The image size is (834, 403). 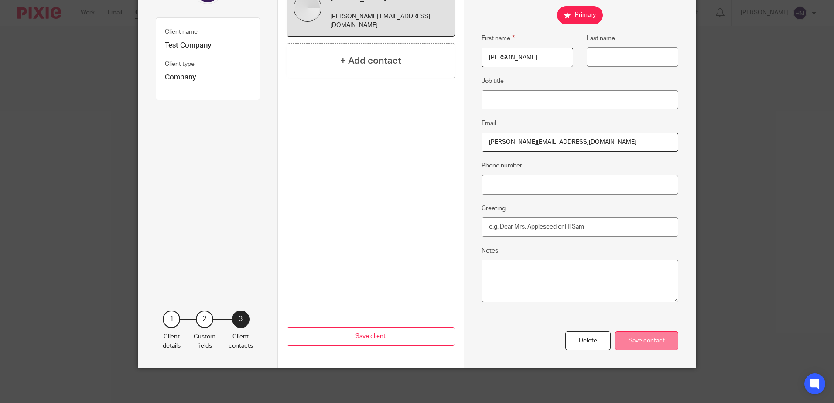 I want to click on label: Client name, so click(x=181, y=32).